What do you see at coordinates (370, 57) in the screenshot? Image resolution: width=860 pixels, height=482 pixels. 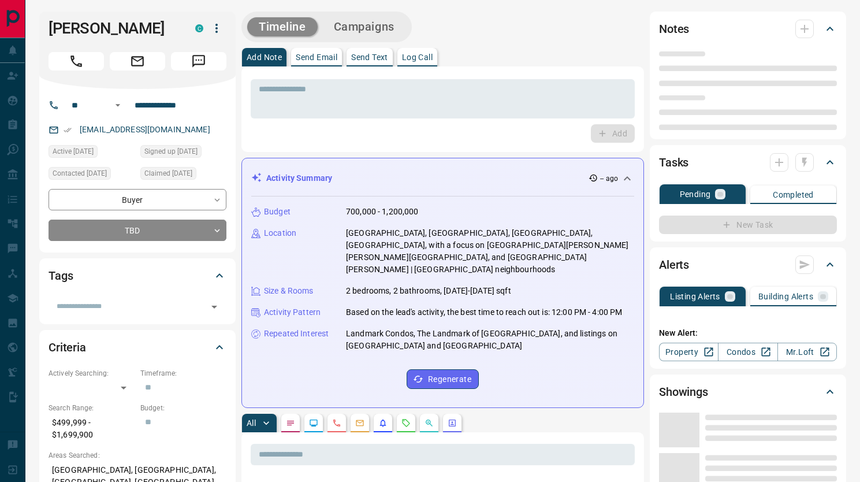 I see `p: Send Text` at bounding box center [370, 57].